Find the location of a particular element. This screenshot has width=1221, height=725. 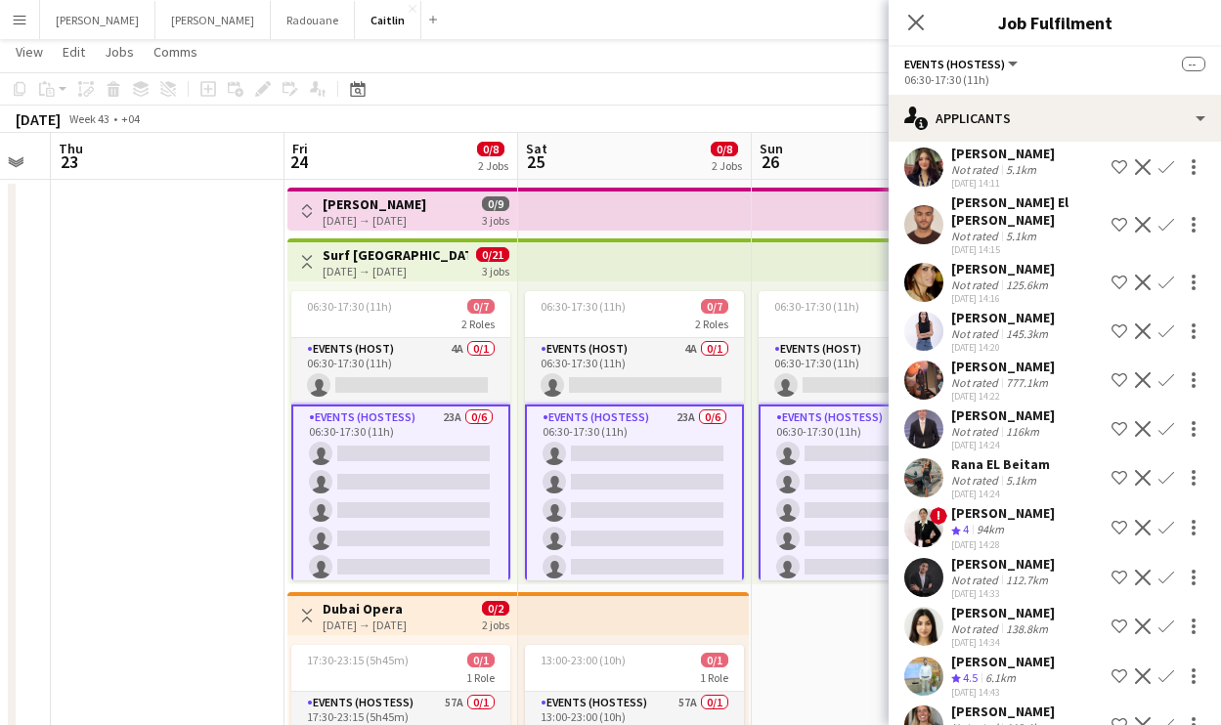

span: Events (Hostess) is located at coordinates (954, 64).